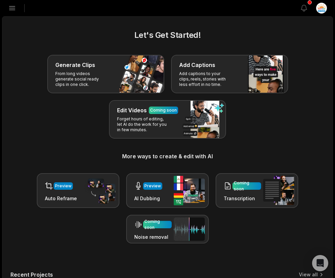 Image resolution: width=335 pixels, height=278 pixels. What do you see at coordinates (32, 274) in the screenshot?
I see `h2: Recent Projects` at bounding box center [32, 274].